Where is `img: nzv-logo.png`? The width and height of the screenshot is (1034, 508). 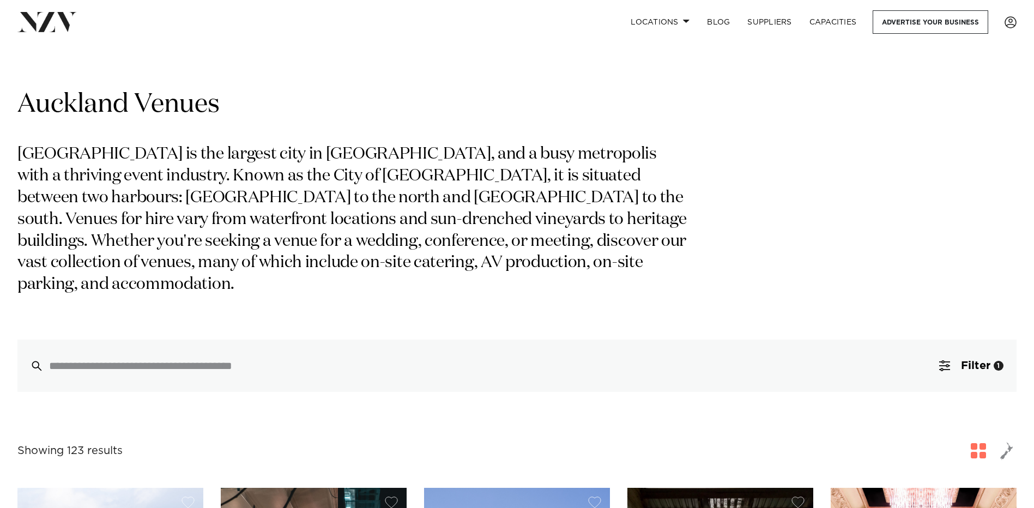
img: nzv-logo.png is located at coordinates (47, 22).